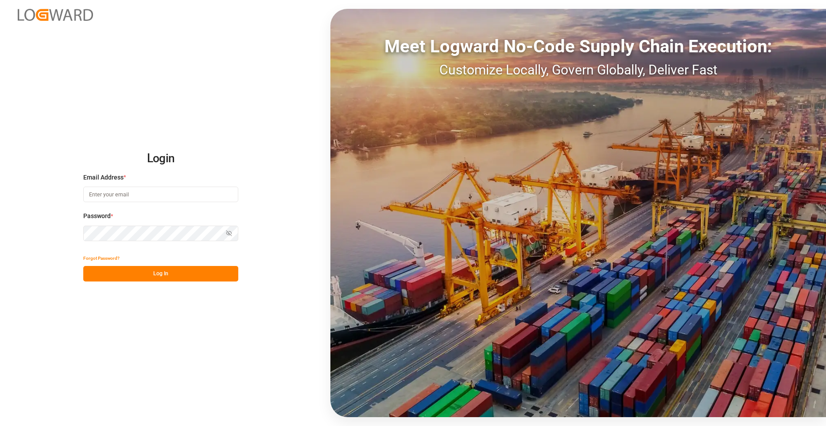 The height and width of the screenshot is (426, 826). What do you see at coordinates (161, 194) in the screenshot?
I see `input: Enter your email` at bounding box center [161, 194].